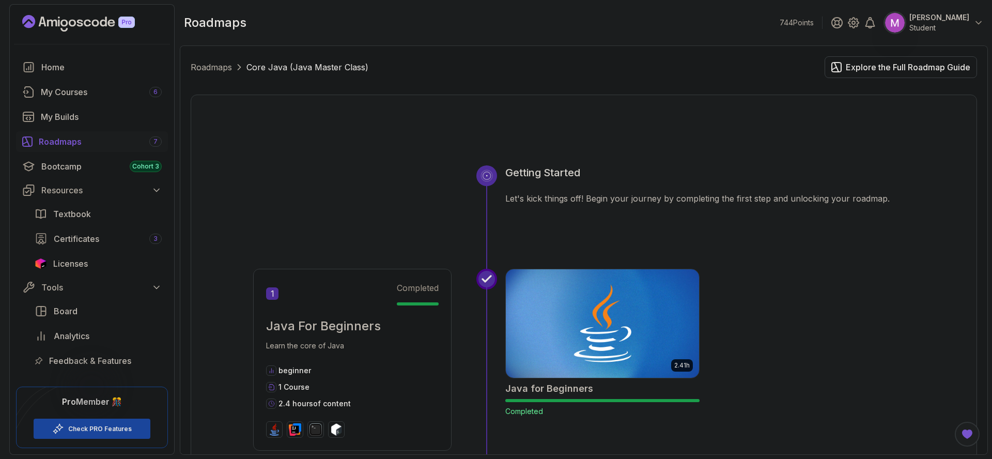  Describe the element at coordinates (100, 429) in the screenshot. I see `a: Check PRO Features` at that location.